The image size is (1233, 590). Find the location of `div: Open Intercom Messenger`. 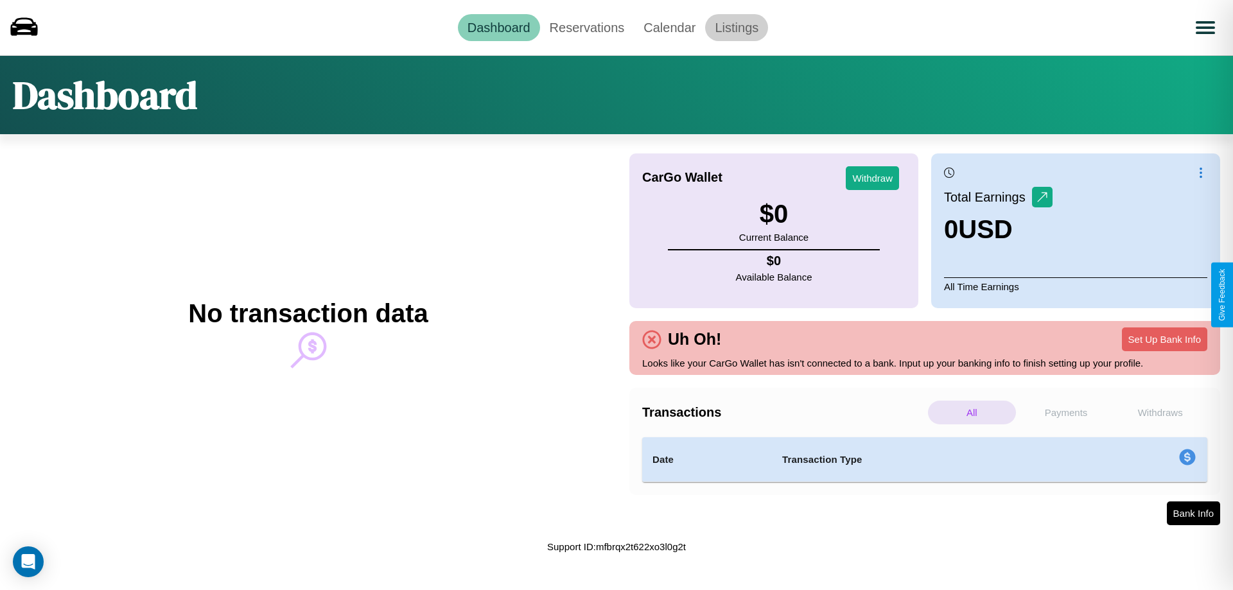

div: Open Intercom Messenger is located at coordinates (28, 562).